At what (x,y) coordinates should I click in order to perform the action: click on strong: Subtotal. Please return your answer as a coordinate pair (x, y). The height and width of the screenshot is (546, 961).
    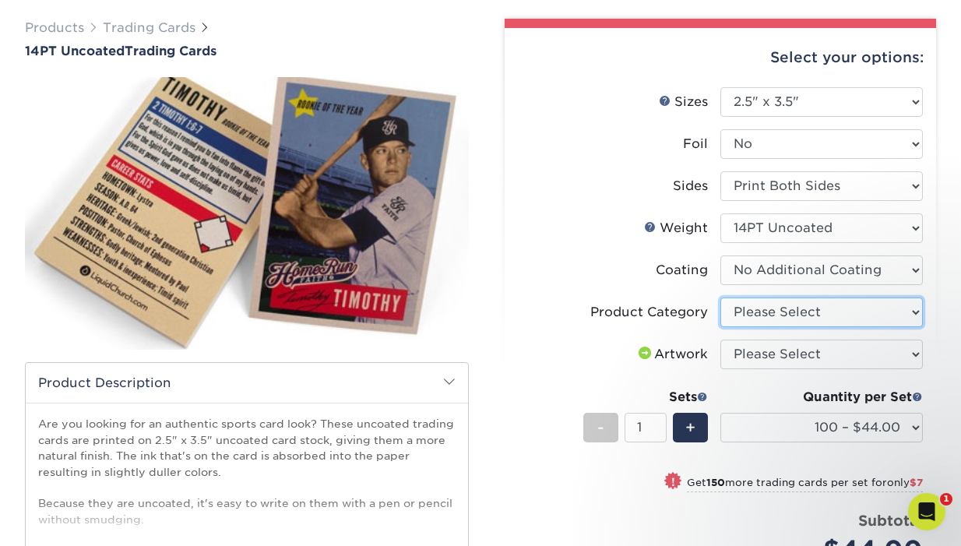
    Looking at the image, I should click on (890, 520).